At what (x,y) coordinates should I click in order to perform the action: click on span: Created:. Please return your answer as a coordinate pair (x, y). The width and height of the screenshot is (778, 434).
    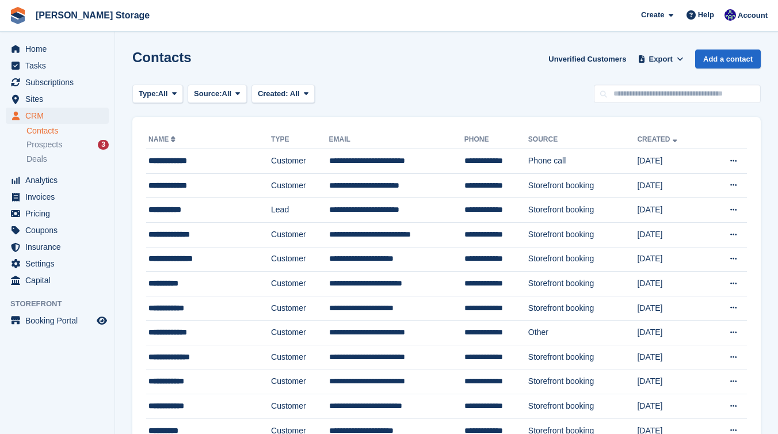
    Looking at the image, I should click on (273, 93).